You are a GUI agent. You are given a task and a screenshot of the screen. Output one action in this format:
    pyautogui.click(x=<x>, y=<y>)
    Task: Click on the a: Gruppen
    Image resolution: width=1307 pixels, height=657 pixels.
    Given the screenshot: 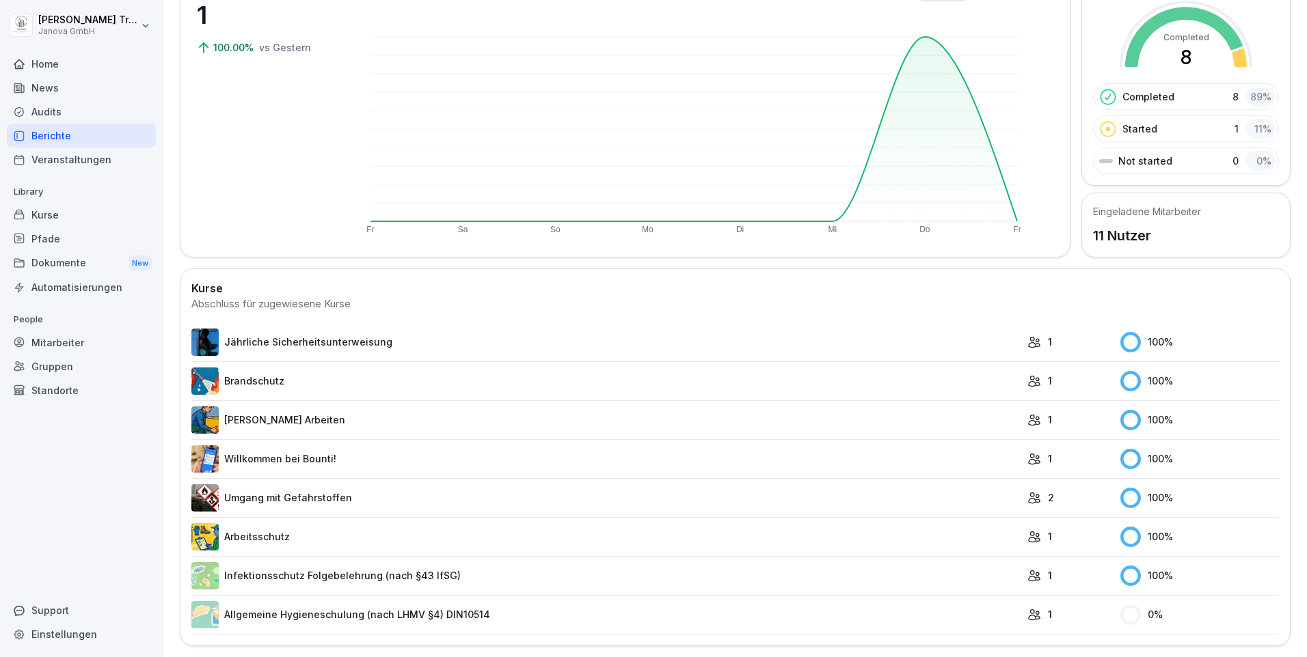 What is the action you would take?
    pyautogui.click(x=81, y=366)
    